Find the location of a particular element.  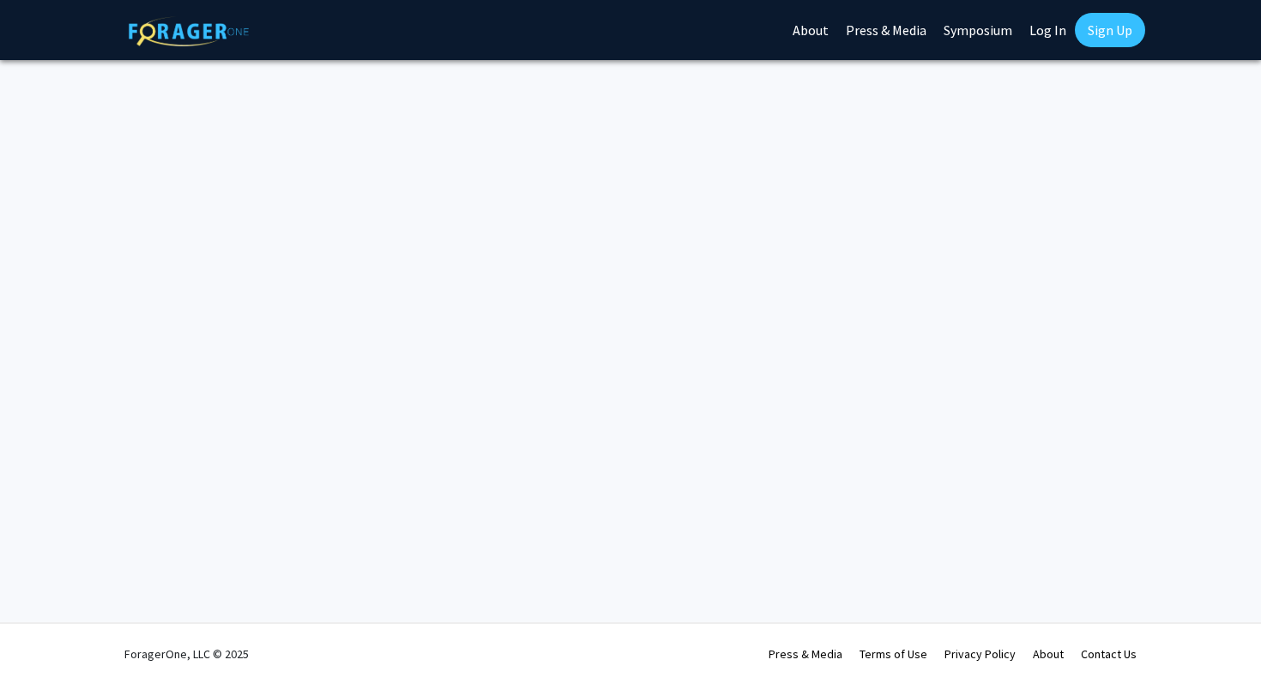

a: Contact Us is located at coordinates (1108, 654).